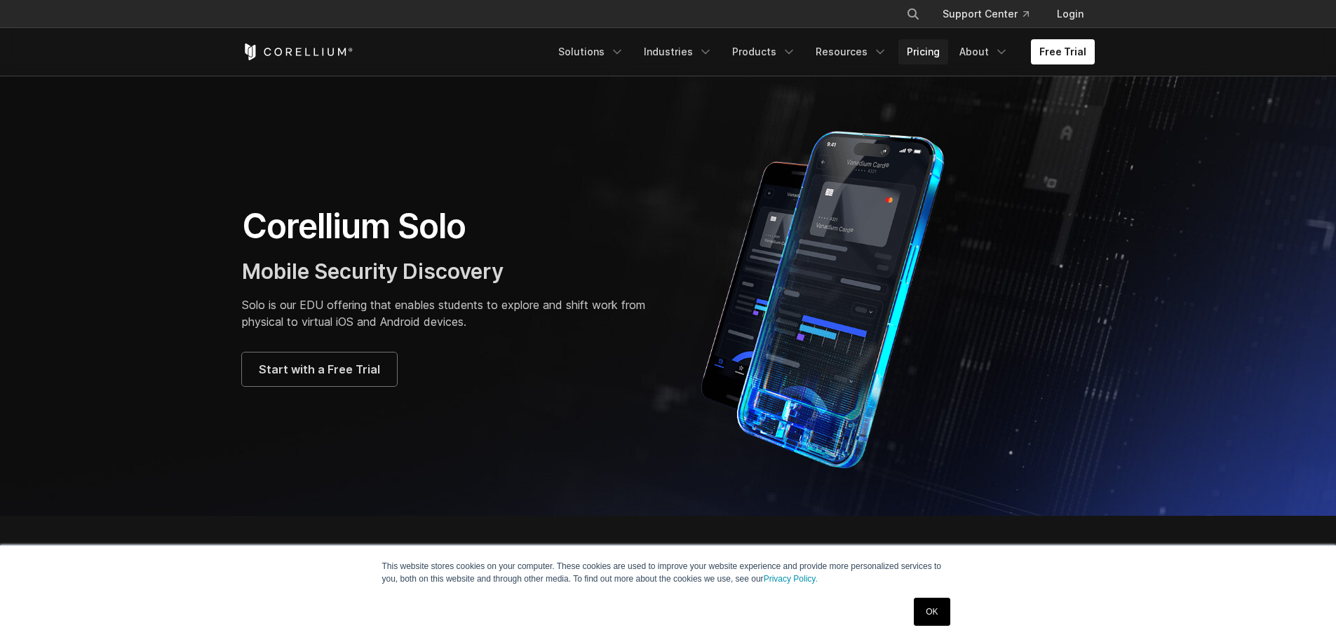 Image resolution: width=1336 pixels, height=644 pixels. What do you see at coordinates (790, 579) in the screenshot?
I see `a: Privacy Policy.` at bounding box center [790, 579].